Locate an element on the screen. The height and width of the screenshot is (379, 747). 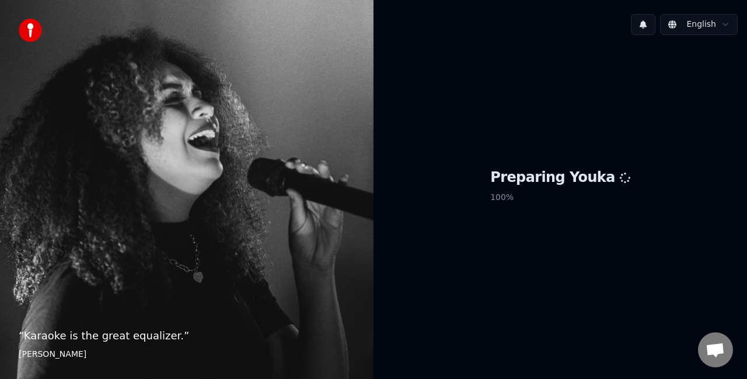
a: Open chat is located at coordinates (716, 350).